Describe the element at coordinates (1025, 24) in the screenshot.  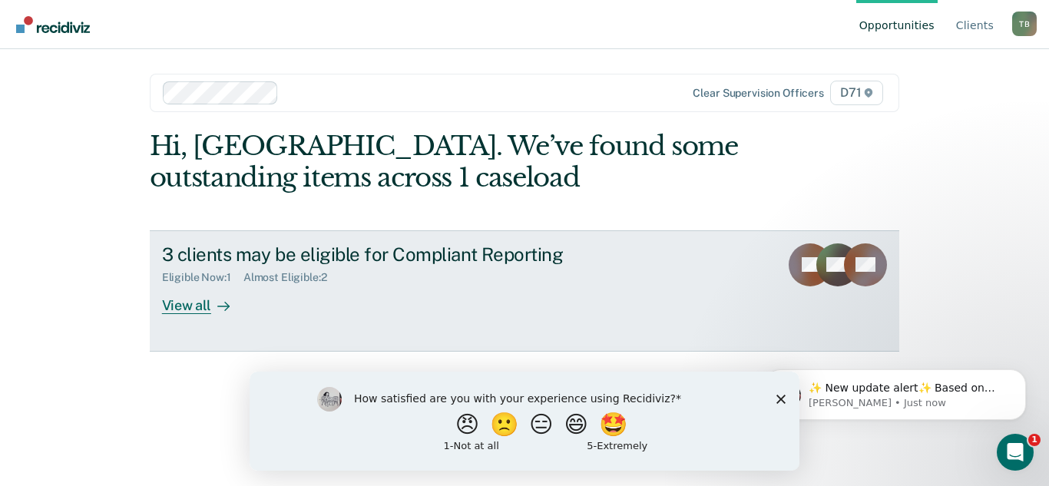
I see `button: Profile dropdown button` at that location.